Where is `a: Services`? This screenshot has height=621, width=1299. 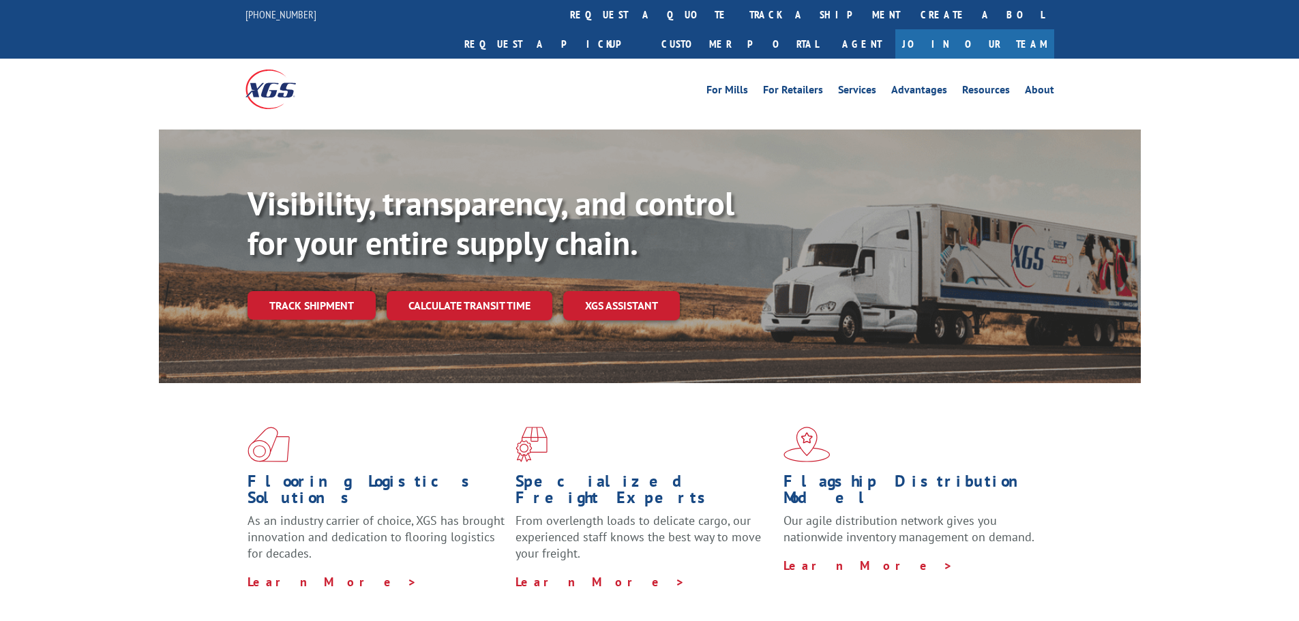 a: Services is located at coordinates (857, 92).